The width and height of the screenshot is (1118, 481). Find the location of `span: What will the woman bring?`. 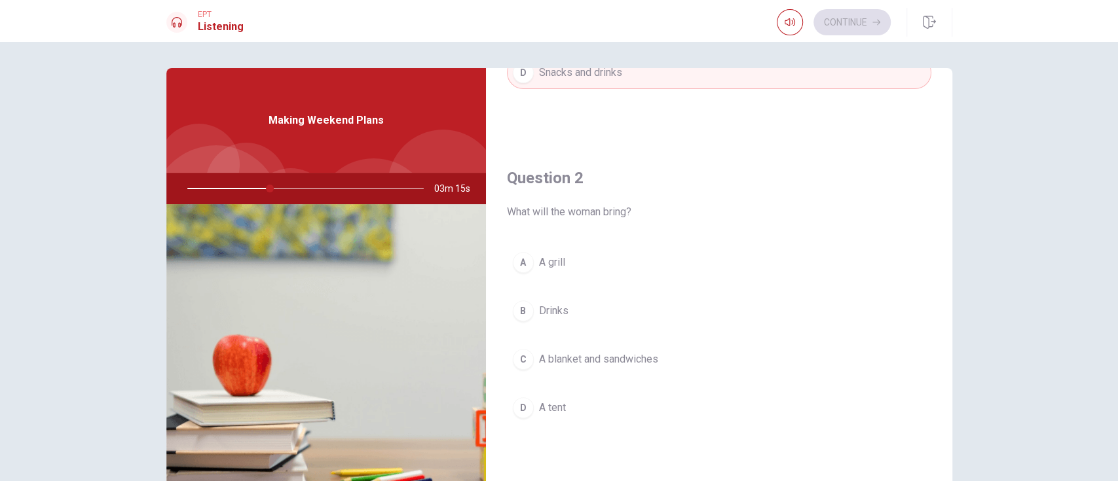

span: What will the woman bring? is located at coordinates (719, 212).